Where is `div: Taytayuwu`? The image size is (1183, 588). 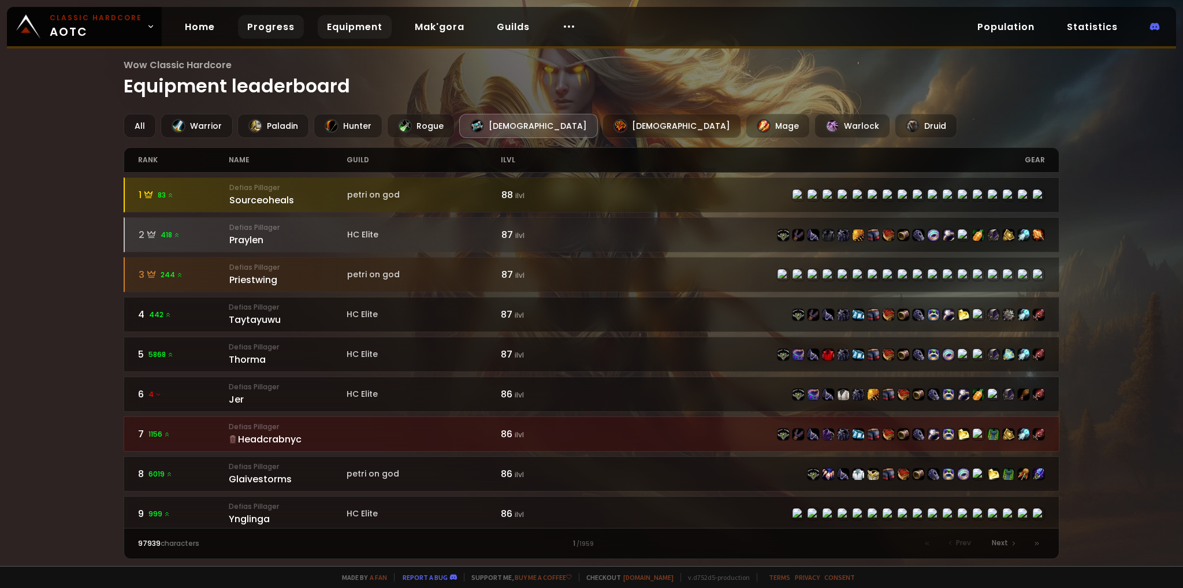 div: Taytayuwu is located at coordinates (288, 320).